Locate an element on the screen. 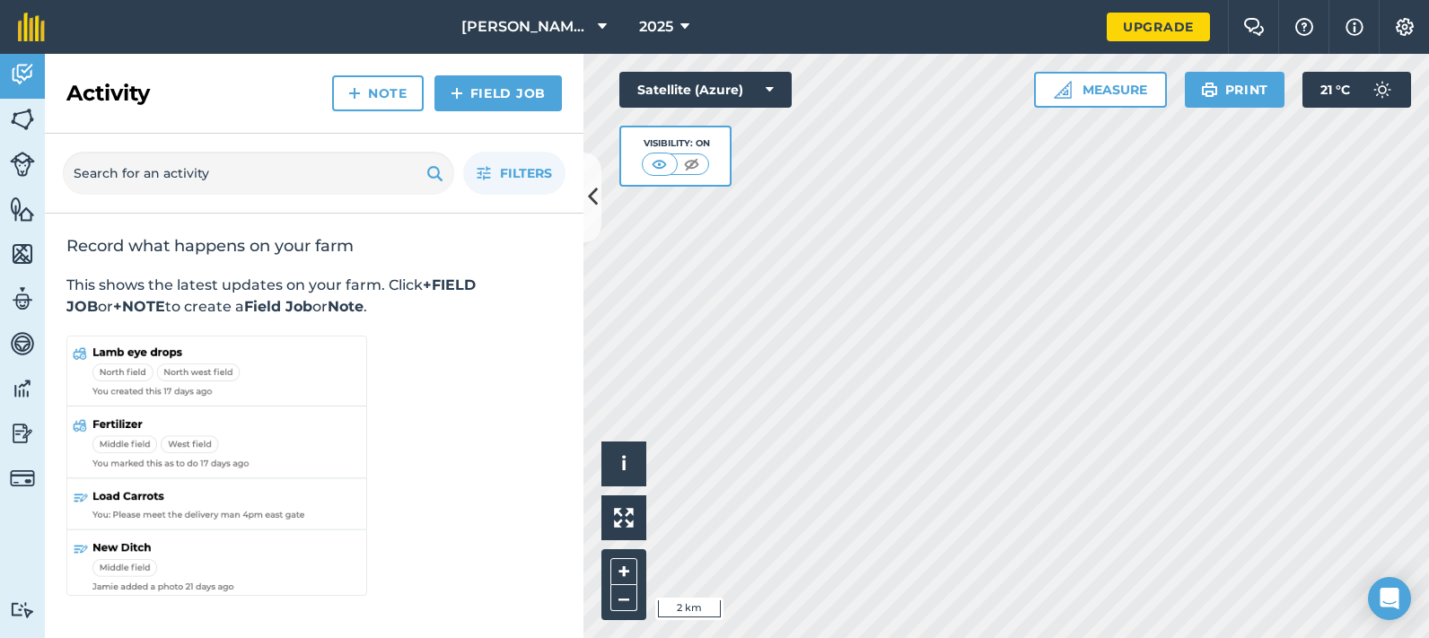 Image resolution: width=1429 pixels, height=638 pixels. img: Four arrows, one pointing top left, one top right, one bottom right and the last bottom left is located at coordinates (624, 518).